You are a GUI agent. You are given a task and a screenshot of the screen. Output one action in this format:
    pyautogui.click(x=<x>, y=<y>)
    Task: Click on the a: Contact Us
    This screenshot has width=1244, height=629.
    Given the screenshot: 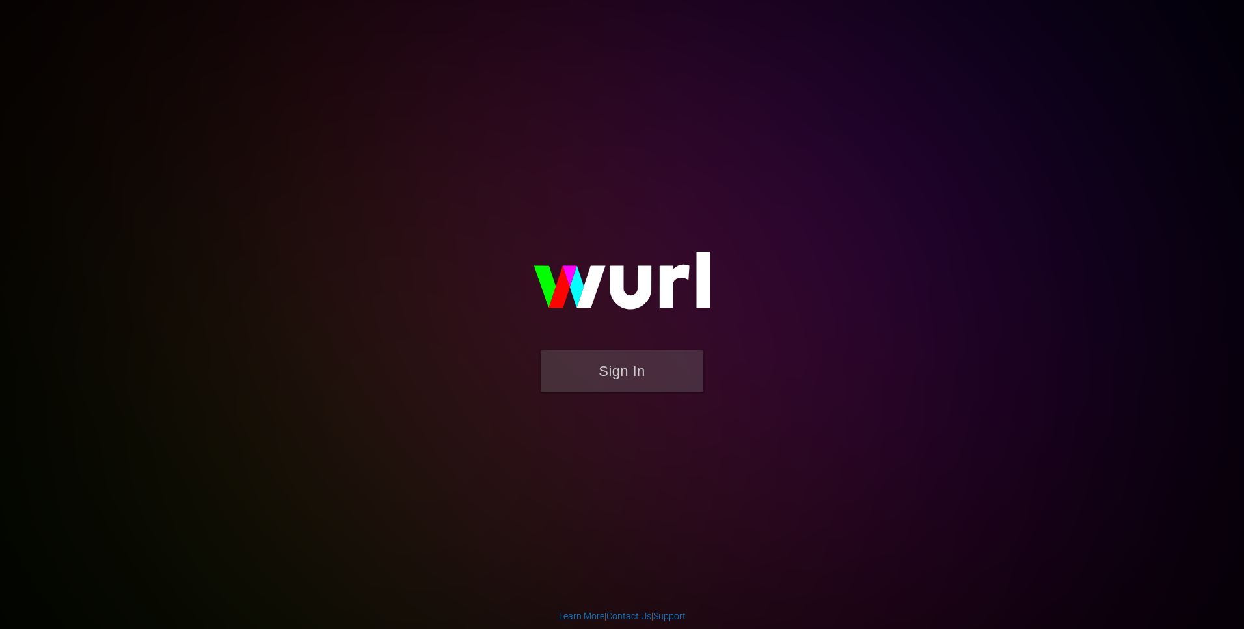 What is the action you would take?
    pyautogui.click(x=629, y=616)
    